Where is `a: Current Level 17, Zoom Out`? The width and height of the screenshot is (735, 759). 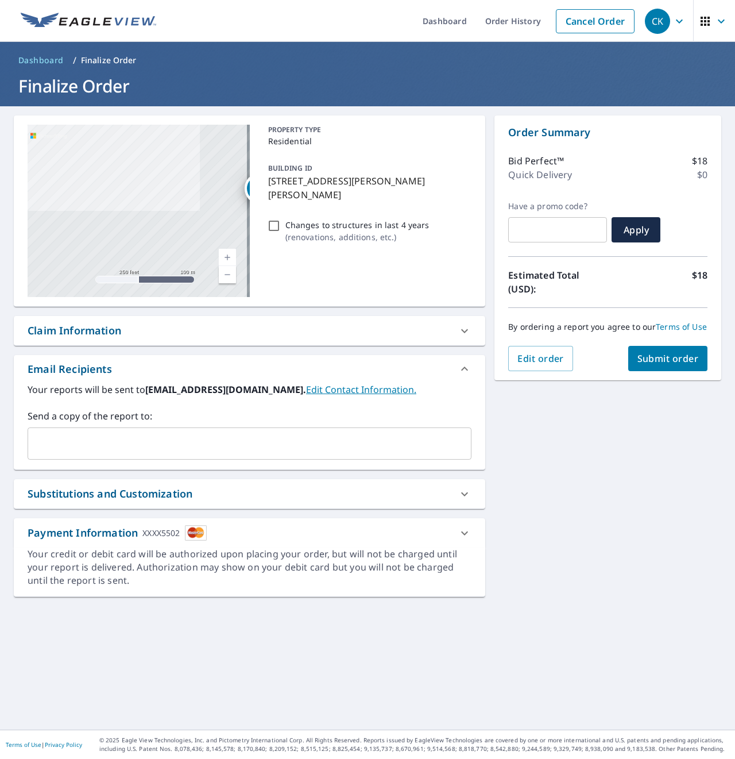 a: Current Level 17, Zoom Out is located at coordinates (227, 275).